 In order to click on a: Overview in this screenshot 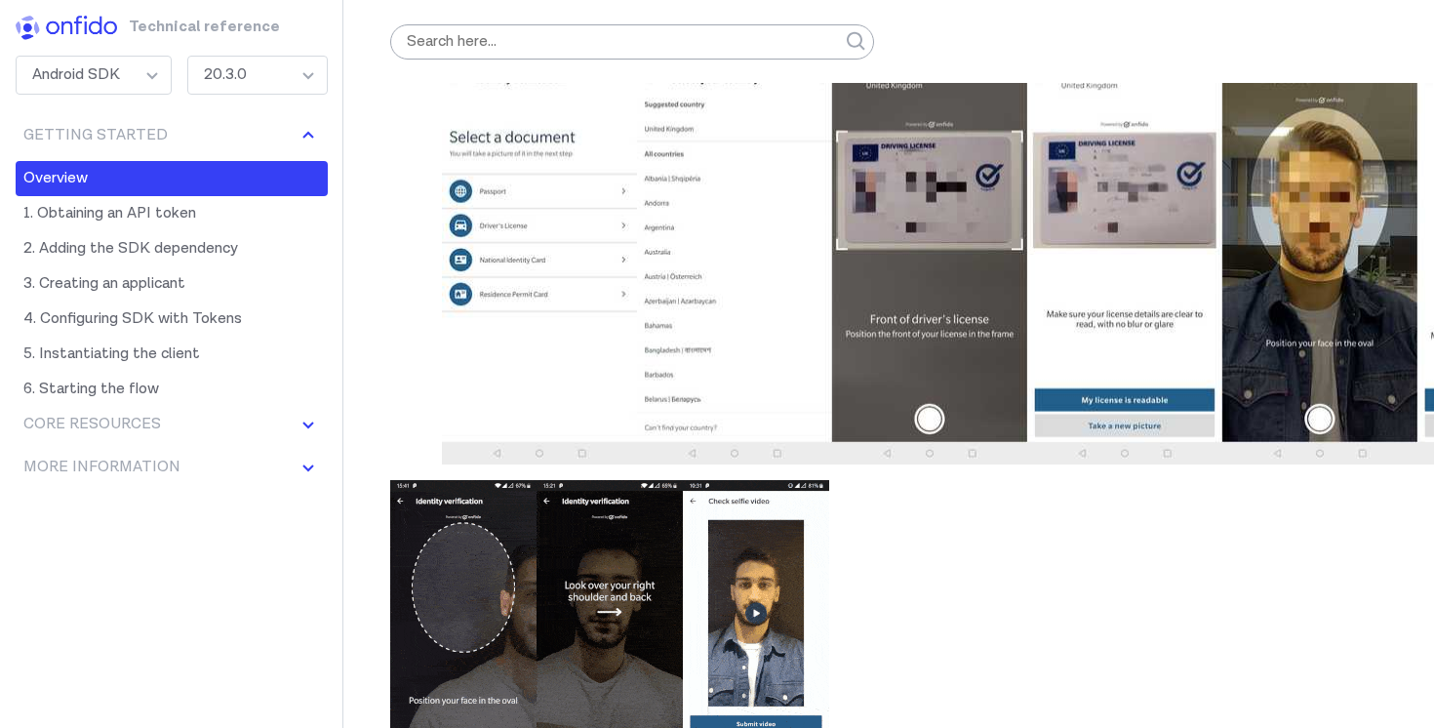, I will do `click(172, 178)`.